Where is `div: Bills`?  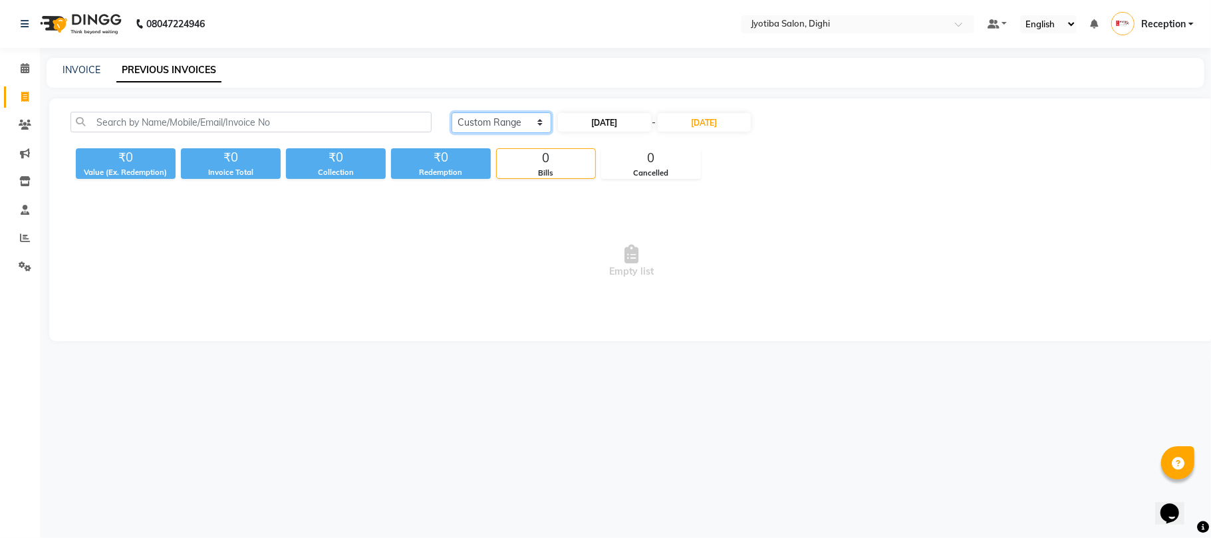
div: Bills is located at coordinates (546, 173).